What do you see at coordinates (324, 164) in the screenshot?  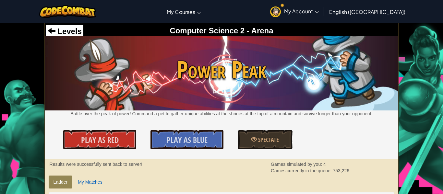 I see `span: 4` at bounding box center [324, 164].